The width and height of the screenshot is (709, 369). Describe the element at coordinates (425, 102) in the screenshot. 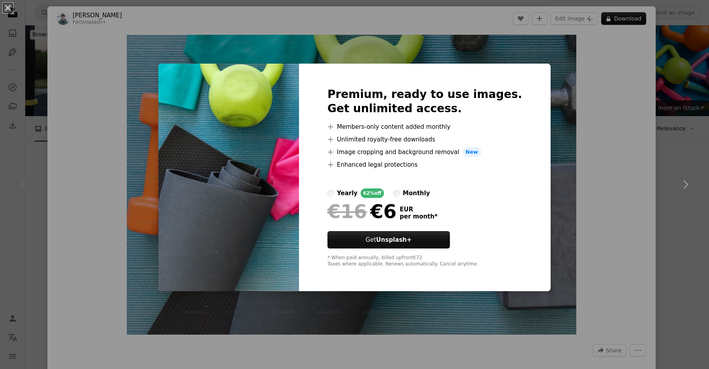

I see `h2: Premium, ready to use images. Get unlimited access.` at that location.